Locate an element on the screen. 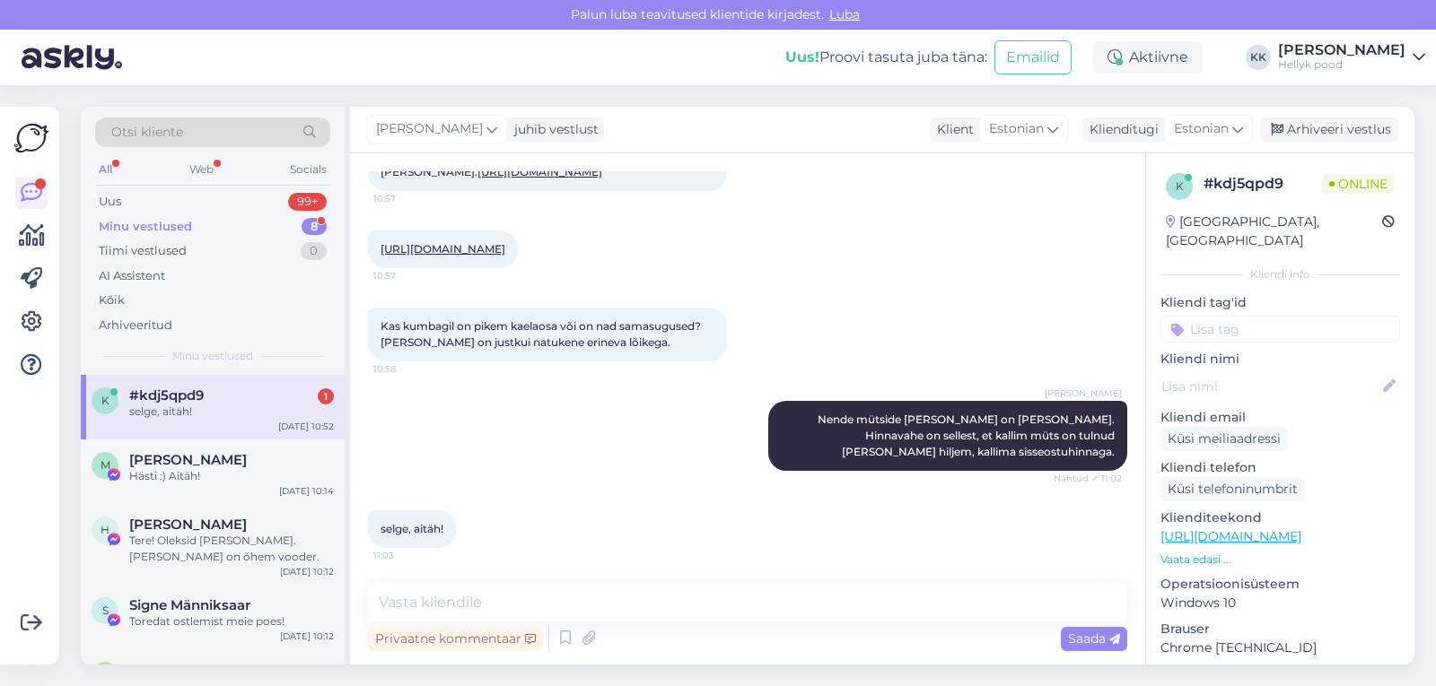 The height and width of the screenshot is (686, 1436). span: Helerin Mõttus is located at coordinates (188, 525).